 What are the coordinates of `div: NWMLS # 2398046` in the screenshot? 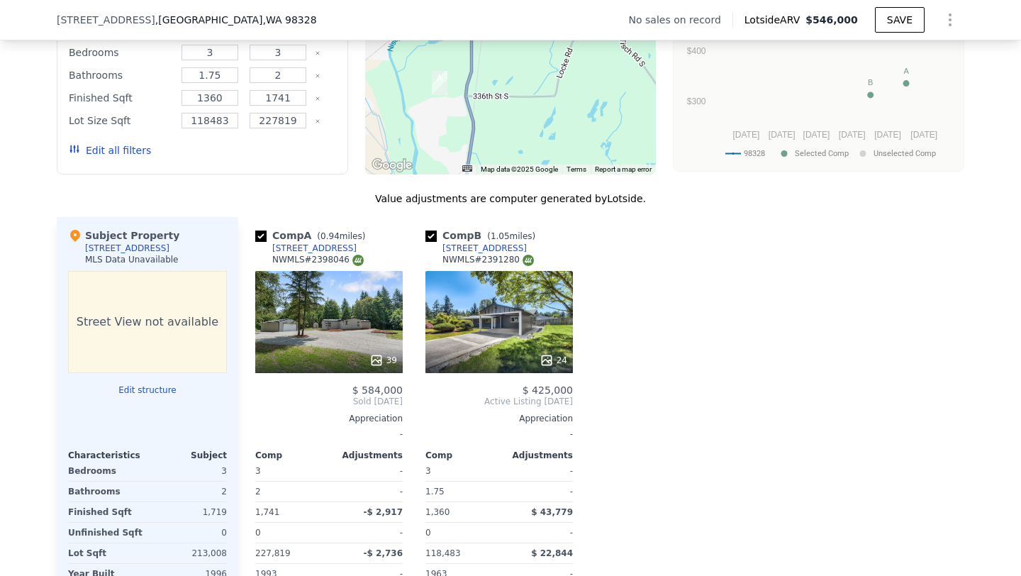 It's located at (318, 259).